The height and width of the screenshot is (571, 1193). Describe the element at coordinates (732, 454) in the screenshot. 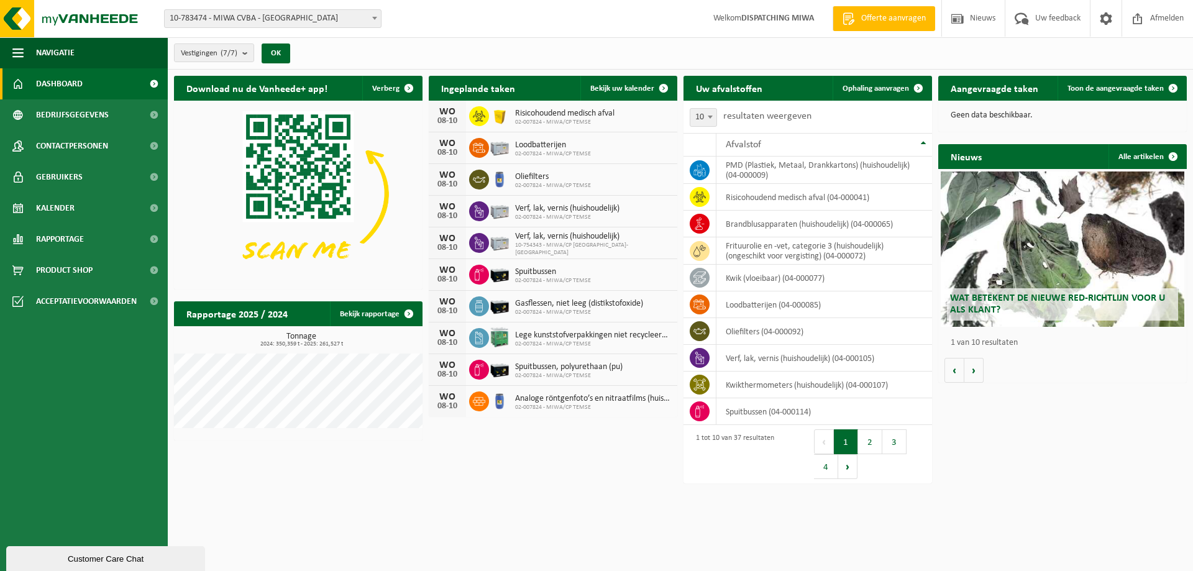

I see `div: 1 tot 10 van 37 resultaten` at that location.